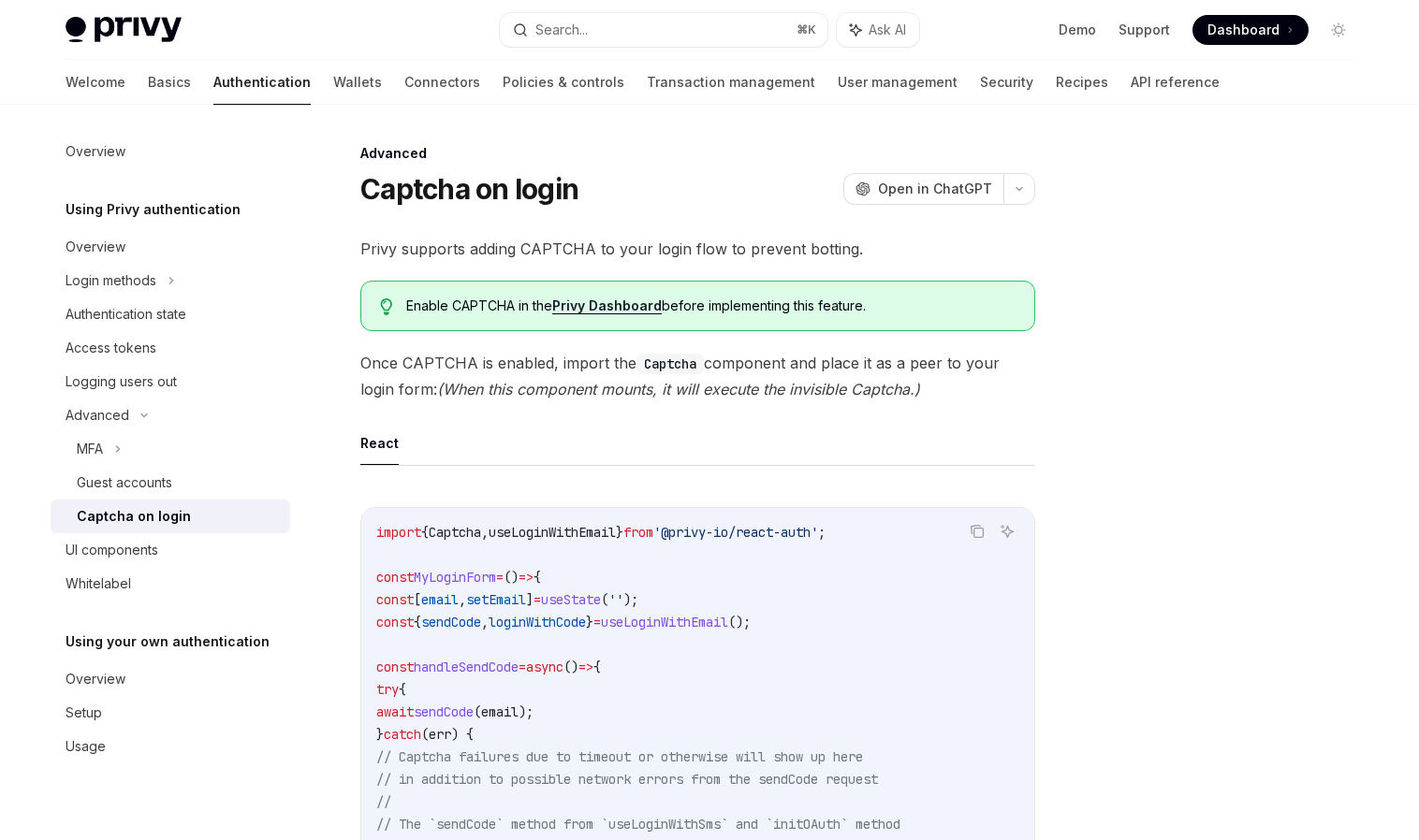 This screenshot has height=840, width=1419. I want to click on a: Captcha on login, so click(170, 516).